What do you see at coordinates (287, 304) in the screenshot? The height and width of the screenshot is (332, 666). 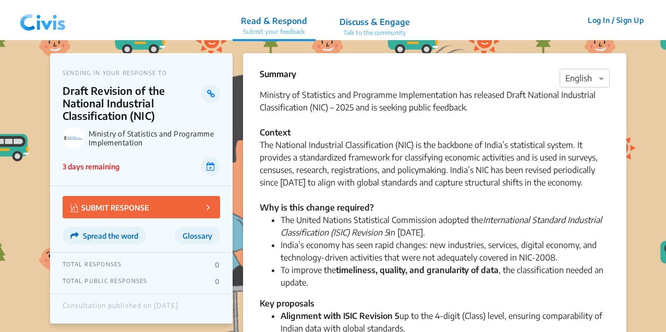 I see `strong: Key proposals` at bounding box center [287, 304].